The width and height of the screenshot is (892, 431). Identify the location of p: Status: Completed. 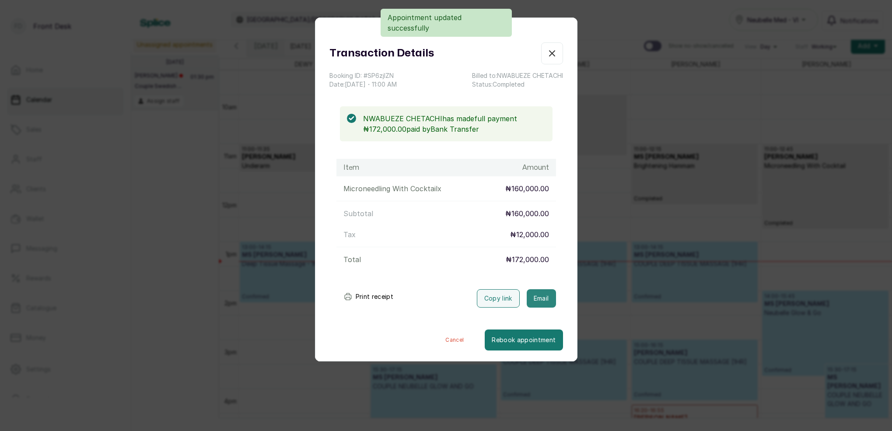
(518, 84).